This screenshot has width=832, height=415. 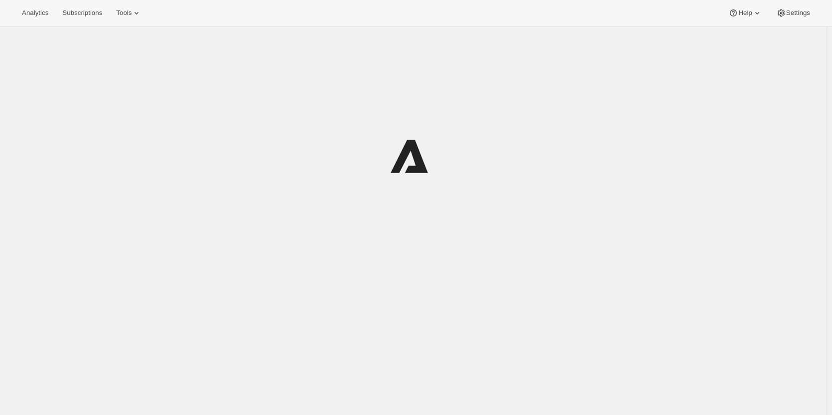 I want to click on span: Analytics, so click(x=35, y=13).